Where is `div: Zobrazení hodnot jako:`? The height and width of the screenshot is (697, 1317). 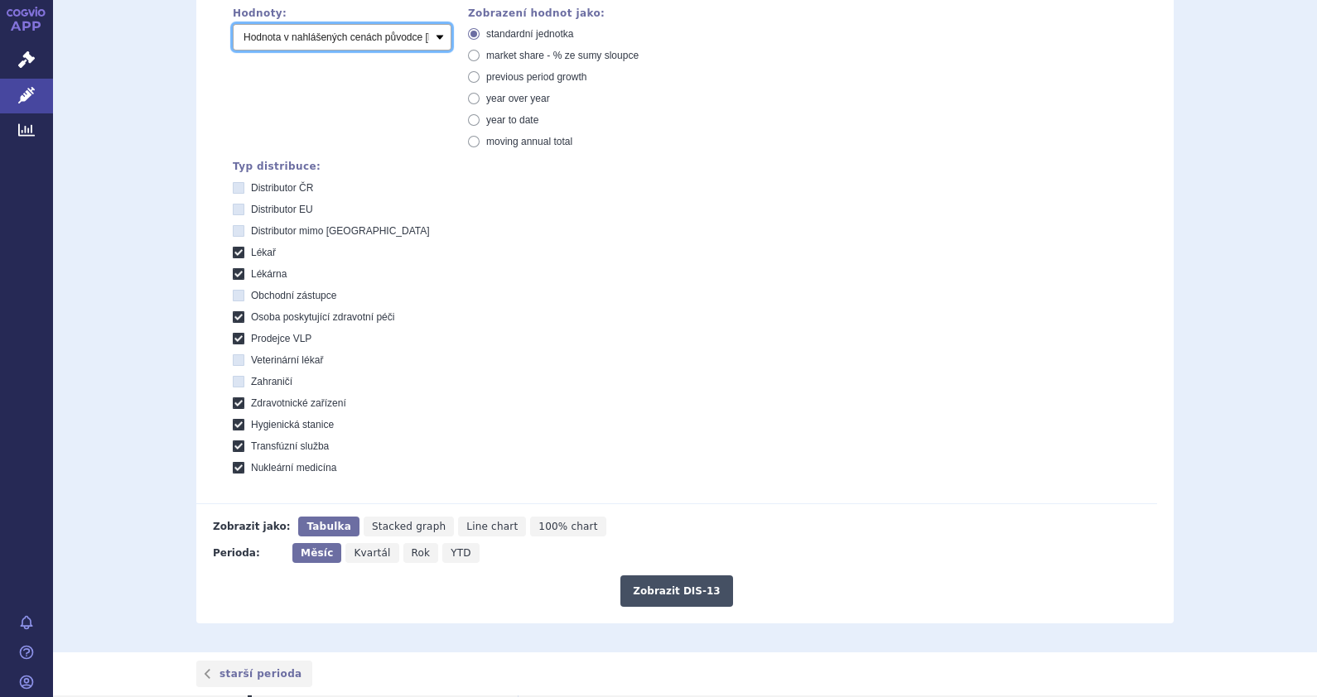
div: Zobrazení hodnot jako: is located at coordinates (577, 13).